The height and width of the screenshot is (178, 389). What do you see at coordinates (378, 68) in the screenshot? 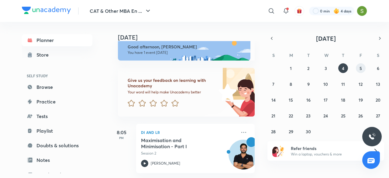
I see `abbr: September 6, 2025` at bounding box center [378, 68].